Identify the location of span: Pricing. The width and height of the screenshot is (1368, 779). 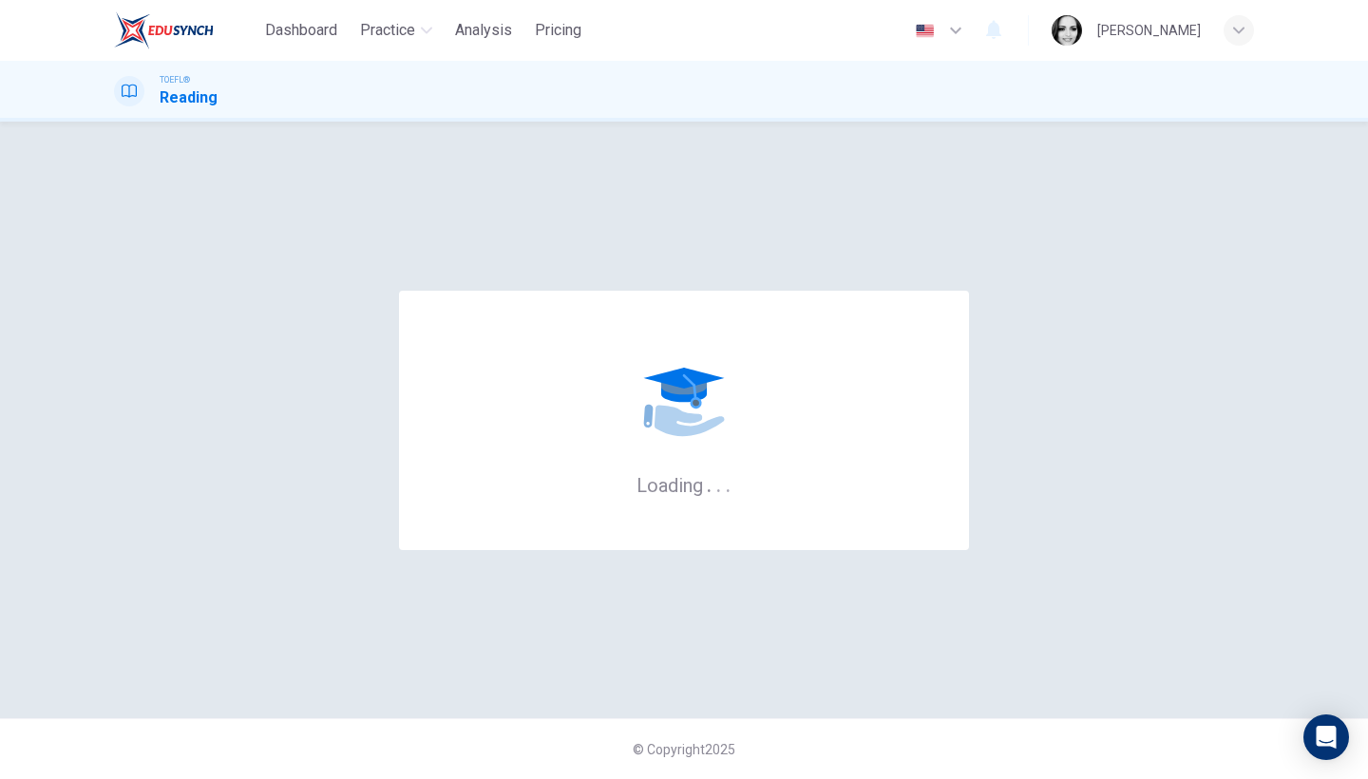
(558, 30).